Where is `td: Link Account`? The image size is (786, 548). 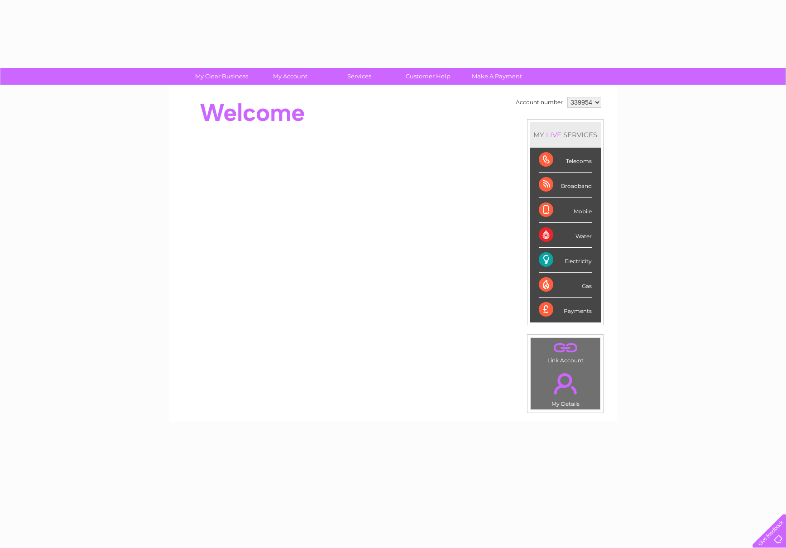
td: Link Account is located at coordinates (565, 351).